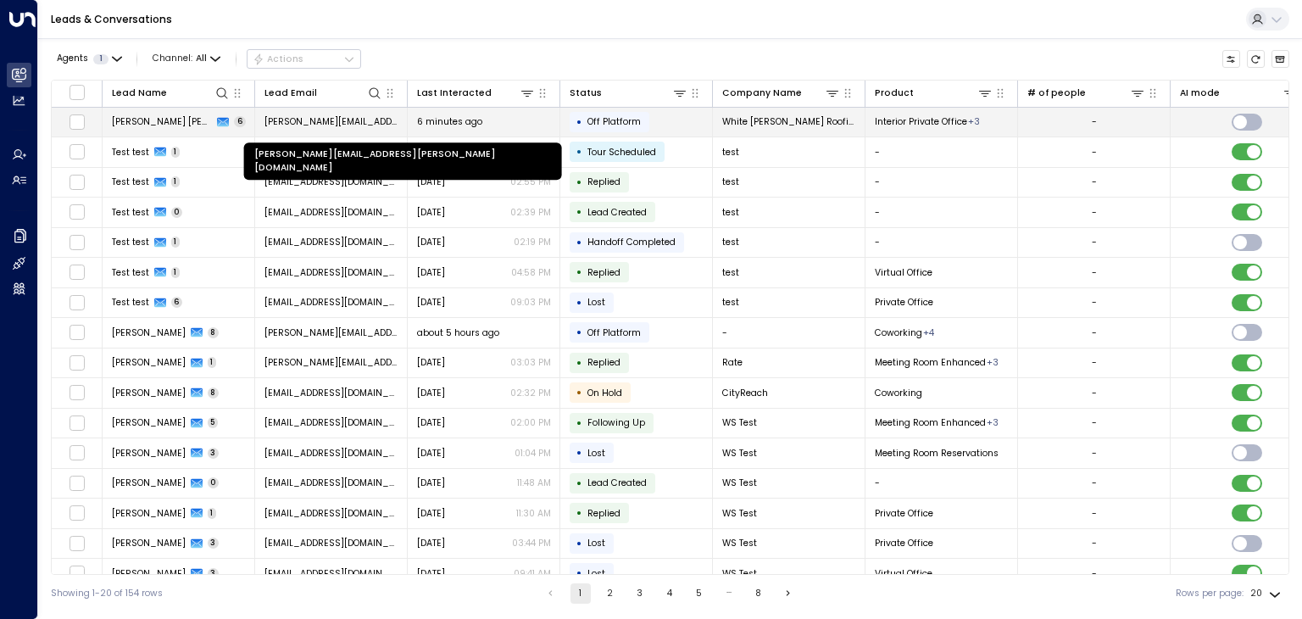 The height and width of the screenshot is (619, 1302). Describe the element at coordinates (532, 242) in the screenshot. I see `p: 02:19 PM` at that location.